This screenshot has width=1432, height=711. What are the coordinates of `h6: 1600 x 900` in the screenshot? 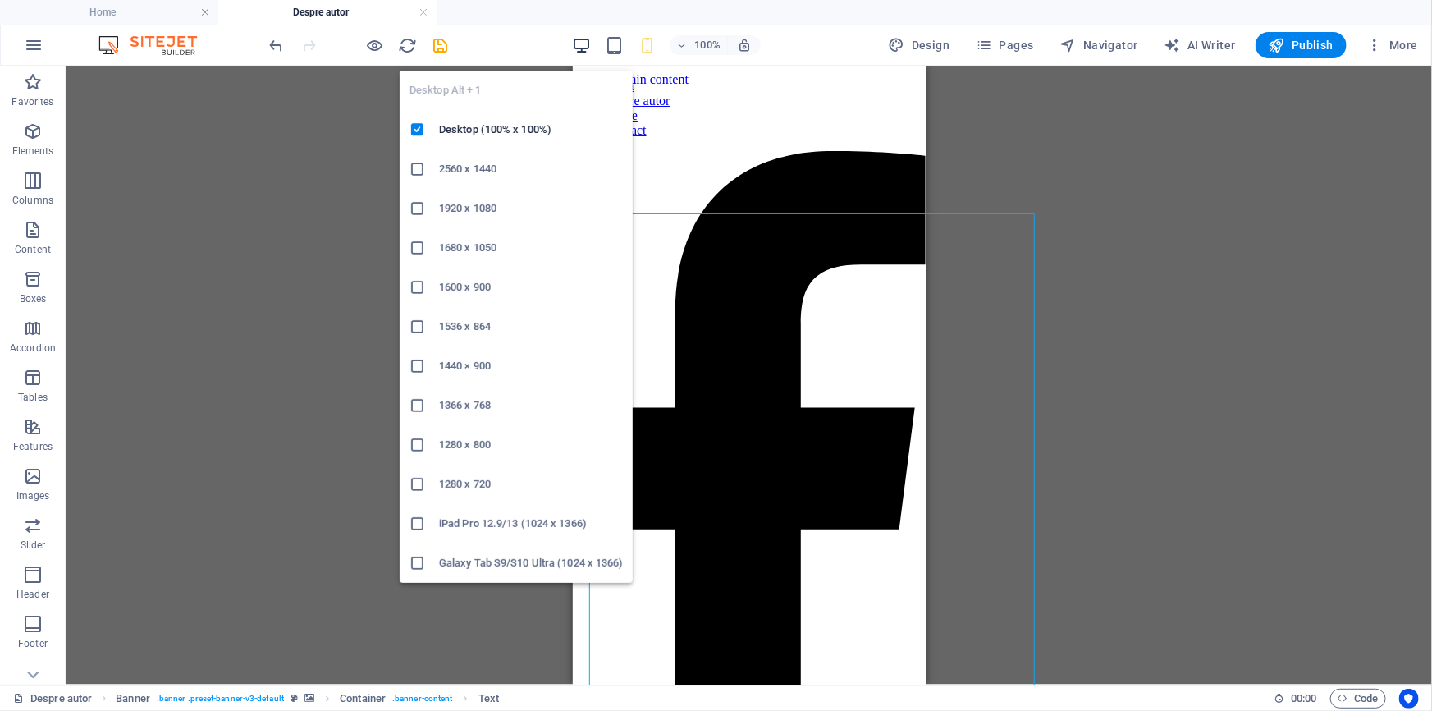 It's located at (531, 287).